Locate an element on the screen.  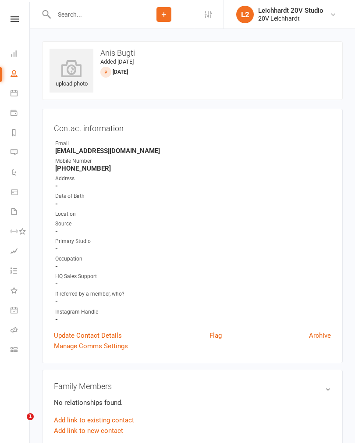
a: Archive is located at coordinates (320, 335).